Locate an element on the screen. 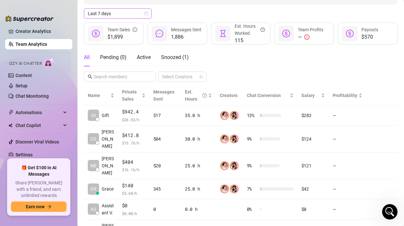  a: Creator Analytics is located at coordinates (41, 31).